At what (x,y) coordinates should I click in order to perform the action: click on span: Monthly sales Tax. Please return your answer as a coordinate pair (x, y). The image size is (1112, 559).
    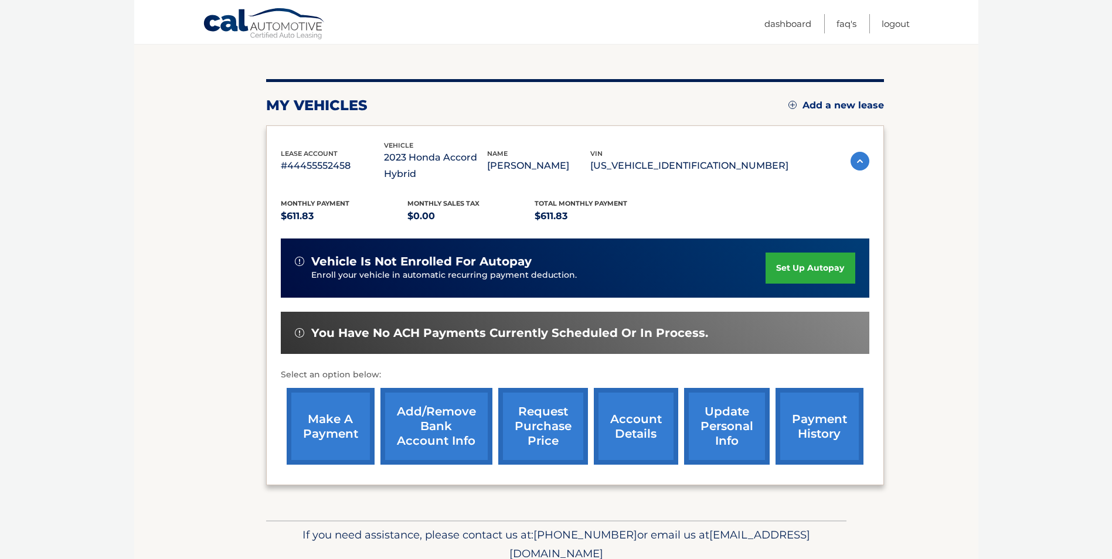
    Looking at the image, I should click on (443, 203).